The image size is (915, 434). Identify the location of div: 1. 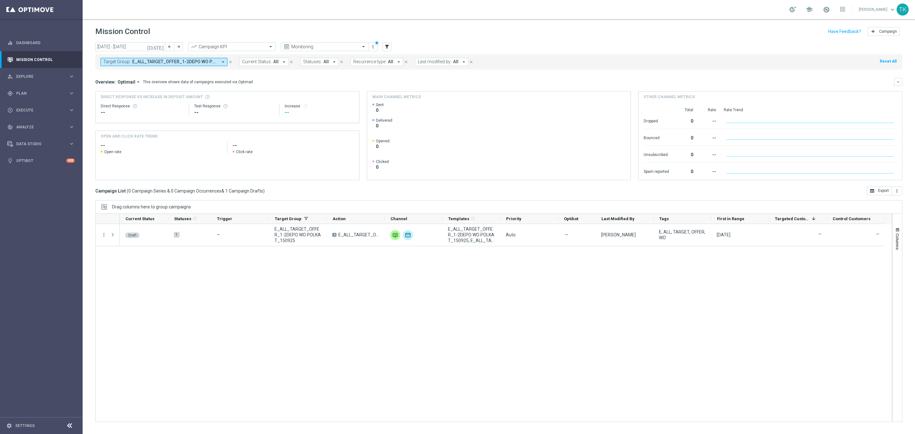
(177, 235).